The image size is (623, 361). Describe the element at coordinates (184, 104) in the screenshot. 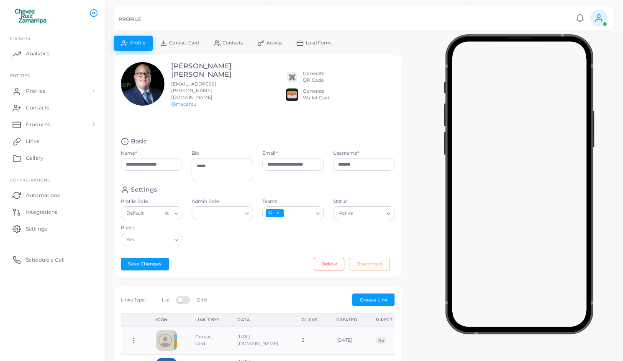

I see `a: @macantu` at that location.